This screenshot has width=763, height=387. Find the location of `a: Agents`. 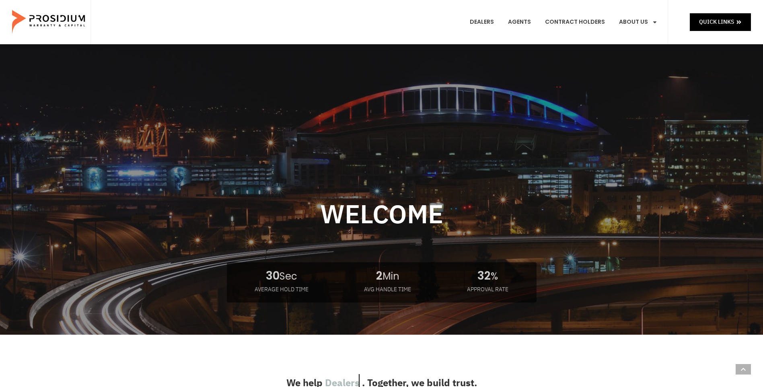

a: Agents is located at coordinates (519, 22).